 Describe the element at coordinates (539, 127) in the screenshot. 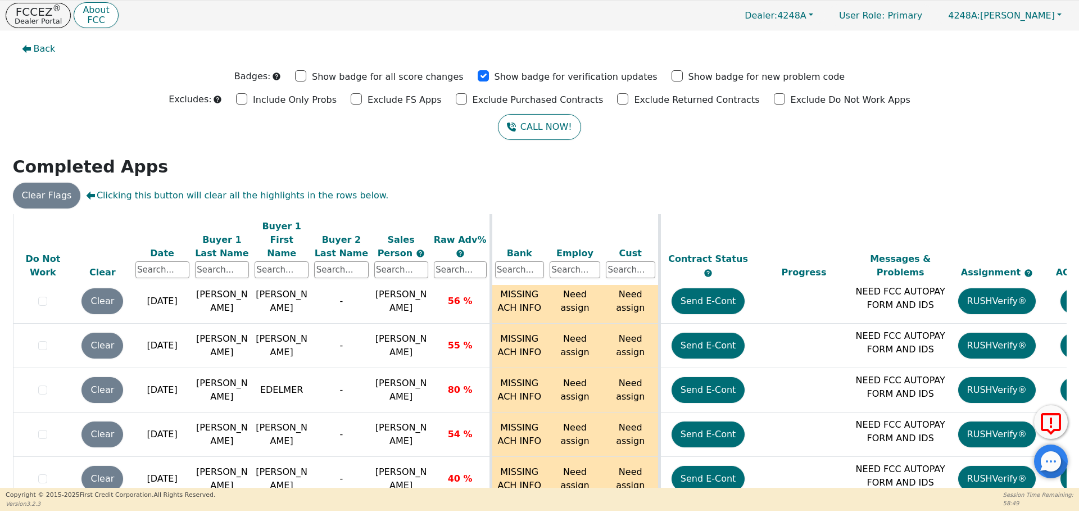

I see `a: CALL NOW!` at that location.